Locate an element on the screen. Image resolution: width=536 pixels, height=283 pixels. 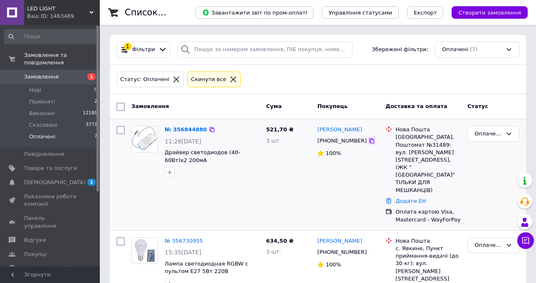
span: Скасовані is located at coordinates (43, 125).